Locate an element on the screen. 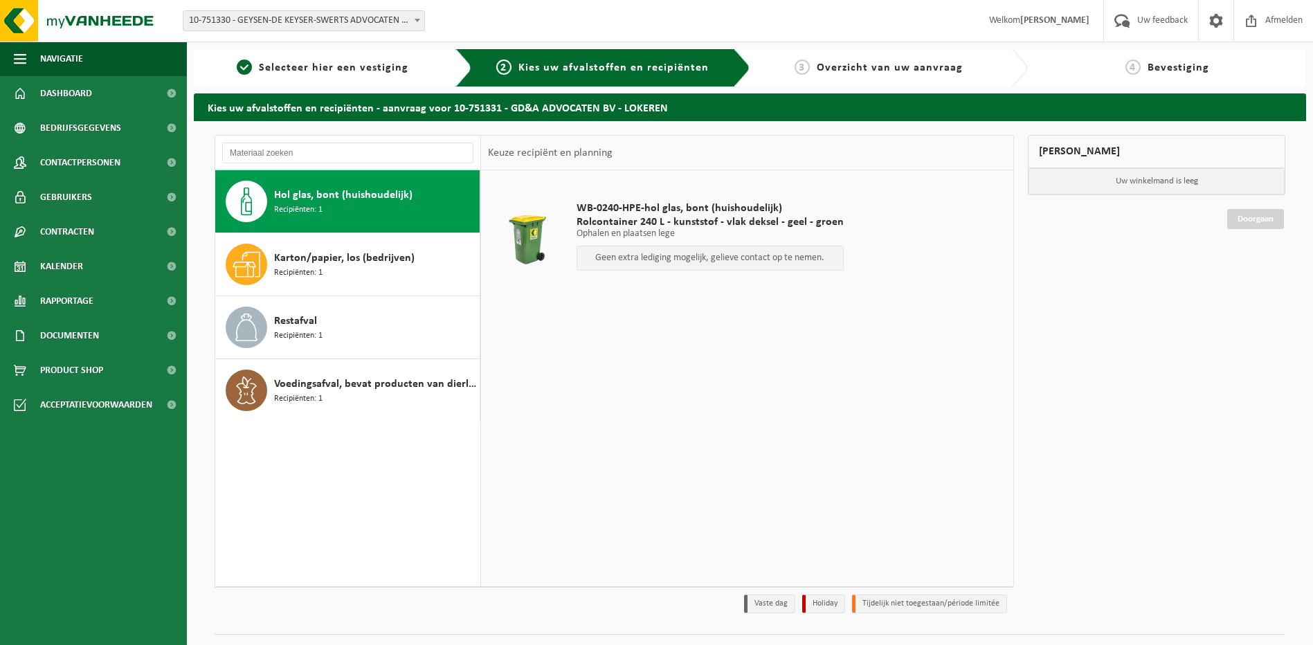 The width and height of the screenshot is (1313, 645). span: 10-751330 - GEYSEN-DE KEYSER-SWERTS ADVOCATEN BV BV - MECHELEN is located at coordinates (304, 21).